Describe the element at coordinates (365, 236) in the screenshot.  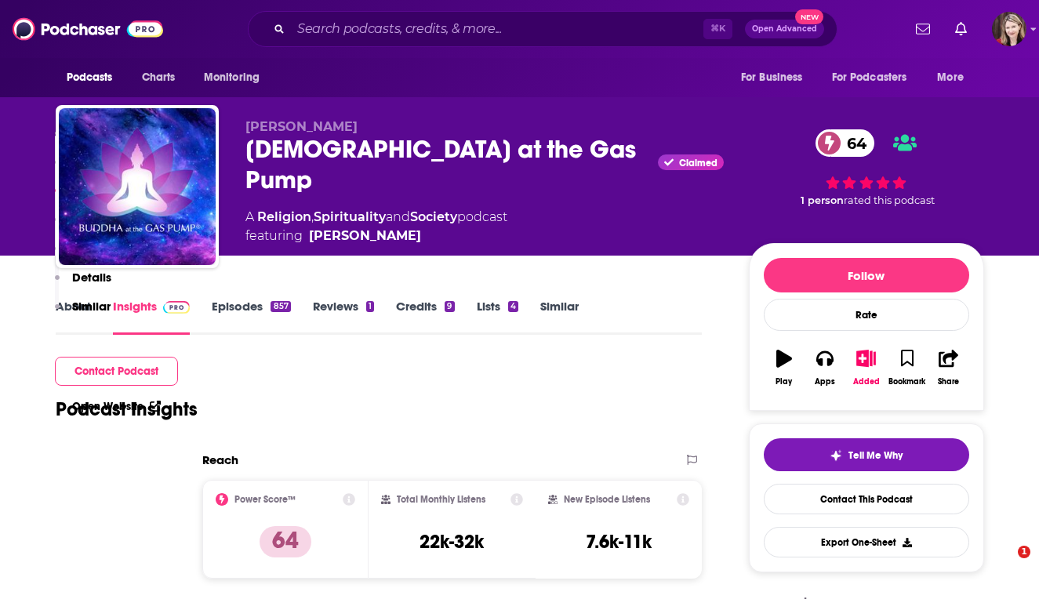
I see `a: Rick Archer` at that location.